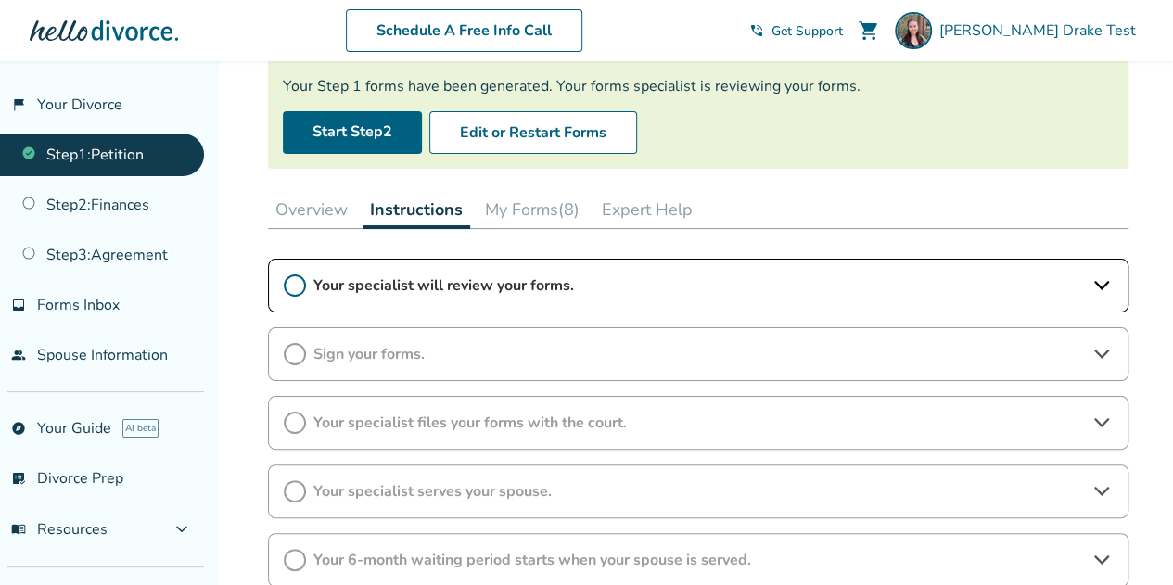 The width and height of the screenshot is (1173, 585). What do you see at coordinates (698, 86) in the screenshot?
I see `div: Your Step 1 forms have been generated. Your forms specialist is reviewing your forms.` at bounding box center [698, 86].